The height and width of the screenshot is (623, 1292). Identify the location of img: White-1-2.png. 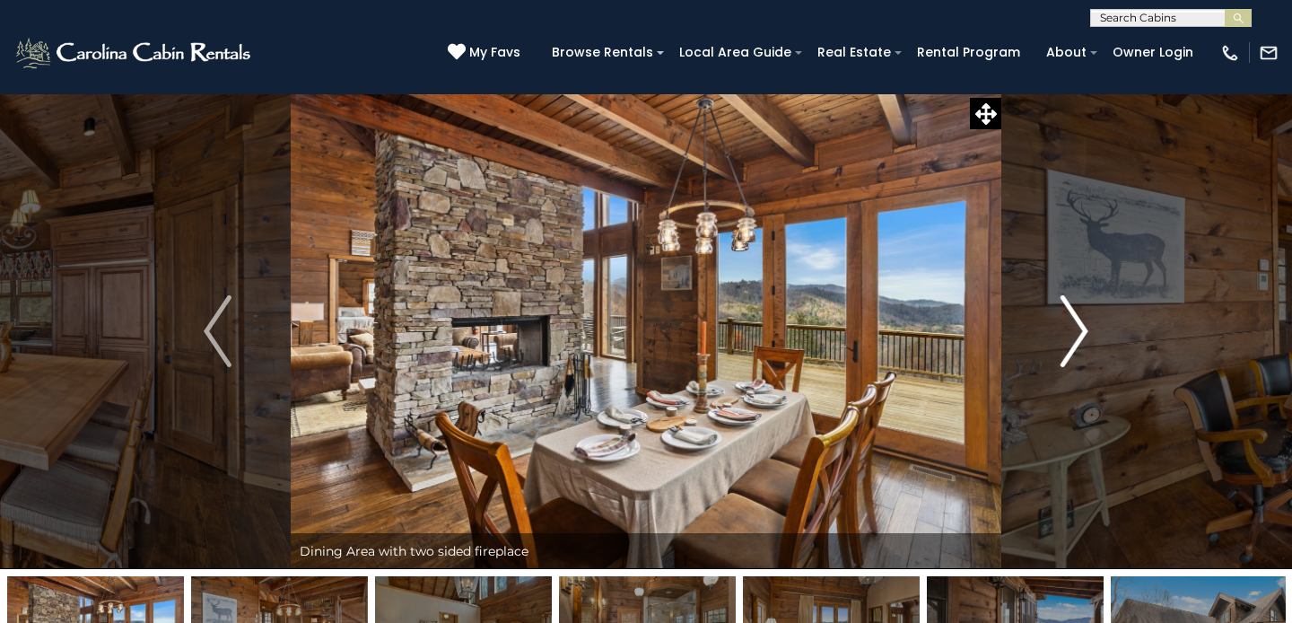
(135, 53).